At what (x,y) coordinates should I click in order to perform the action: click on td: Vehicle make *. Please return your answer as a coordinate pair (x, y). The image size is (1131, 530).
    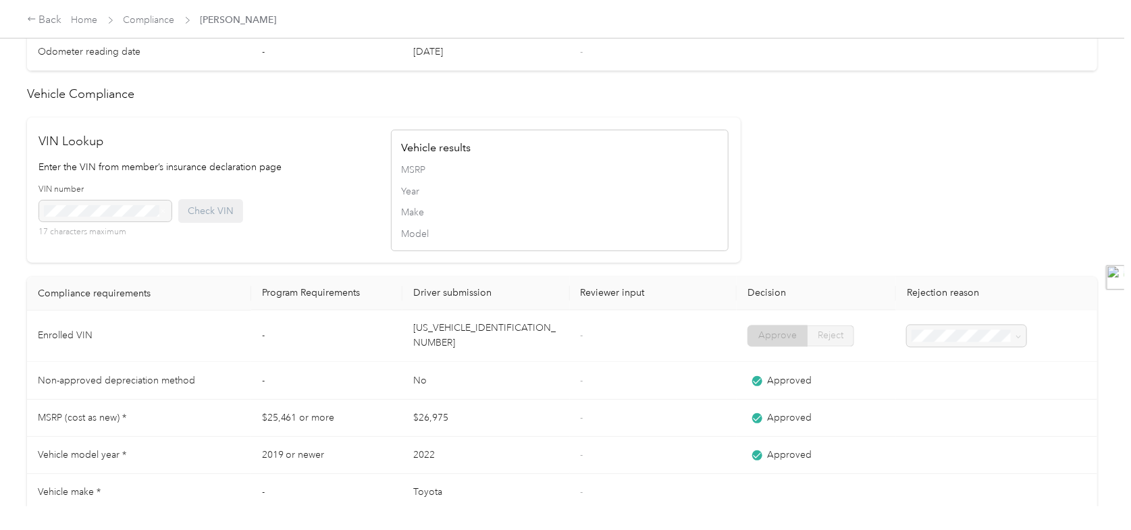
    Looking at the image, I should click on (139, 492).